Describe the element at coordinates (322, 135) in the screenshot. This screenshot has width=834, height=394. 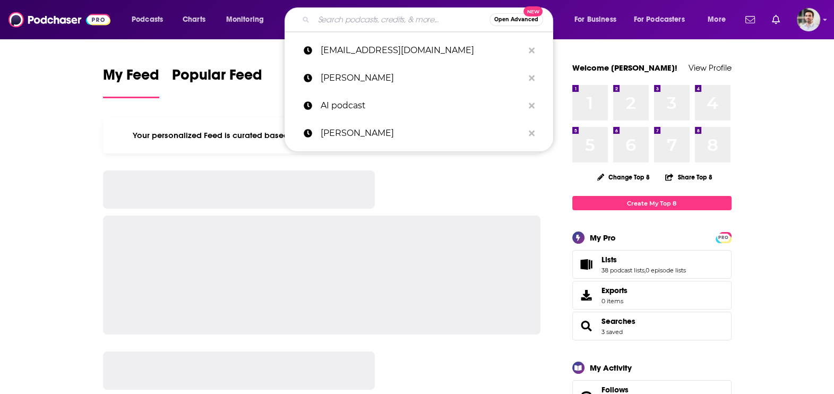
I see `div: Your personalized Feed is curated based on the Podcasts, Creators, Users, and Lists that you Follow.` at that location.